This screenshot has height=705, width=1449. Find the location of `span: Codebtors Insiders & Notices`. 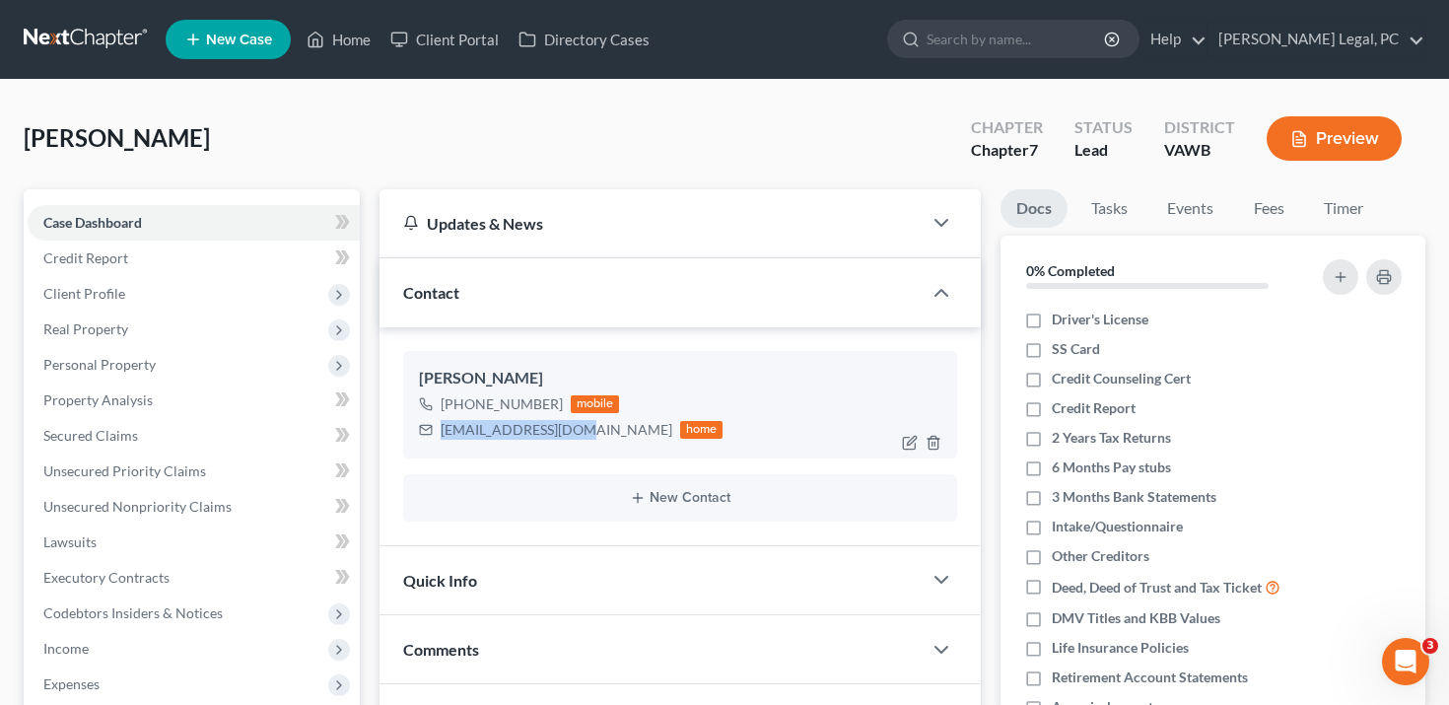

span: Codebtors Insiders & Notices is located at coordinates (133, 612).